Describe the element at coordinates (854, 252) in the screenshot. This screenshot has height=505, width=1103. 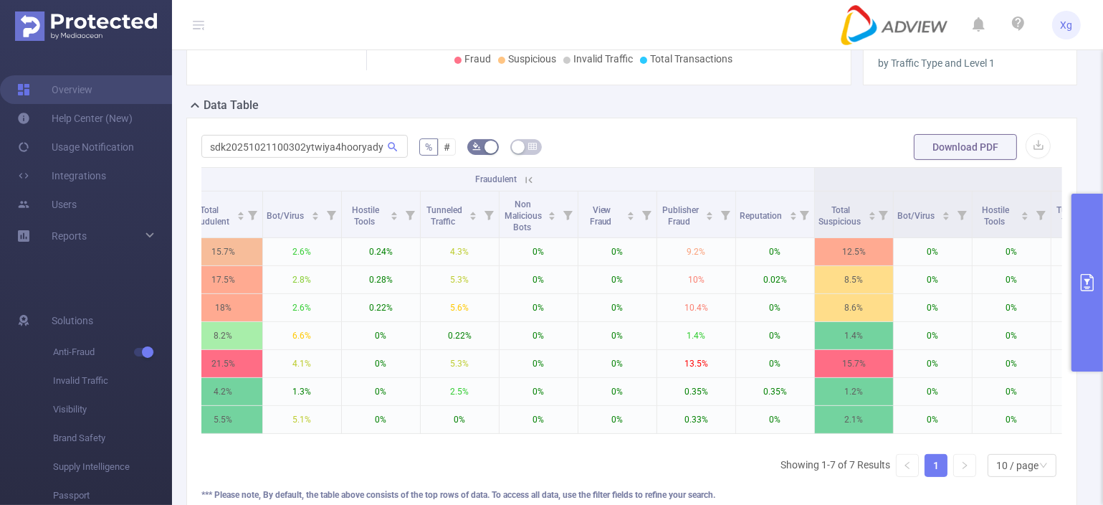
I see `p: 12.5%` at that location.